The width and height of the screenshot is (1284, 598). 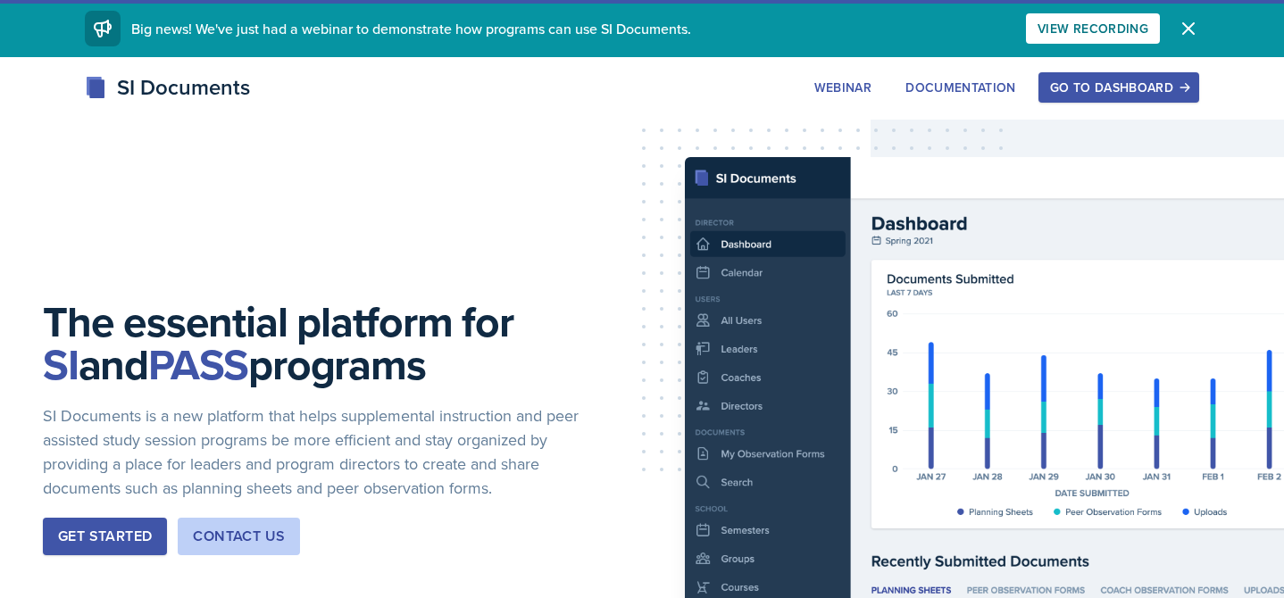 What do you see at coordinates (411, 29) in the screenshot?
I see `span: Big news! We've just had a webinar to demonstrate how programs can use SI Documents.` at bounding box center [411, 29].